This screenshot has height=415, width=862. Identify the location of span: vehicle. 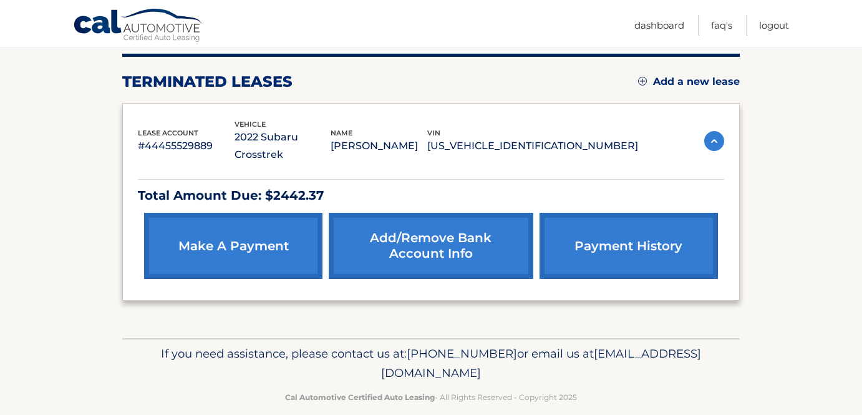
(250, 124).